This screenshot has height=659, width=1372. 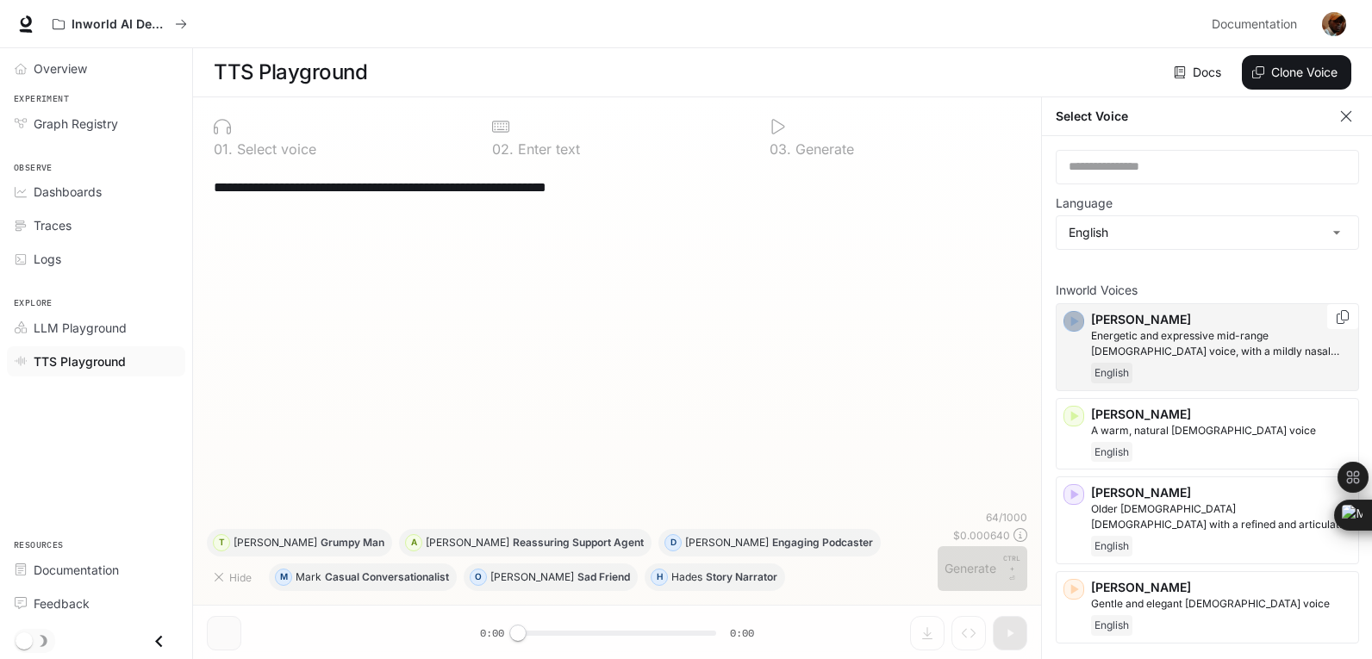 What do you see at coordinates (478, 577) in the screenshot?
I see `div: O` at bounding box center [478, 577].